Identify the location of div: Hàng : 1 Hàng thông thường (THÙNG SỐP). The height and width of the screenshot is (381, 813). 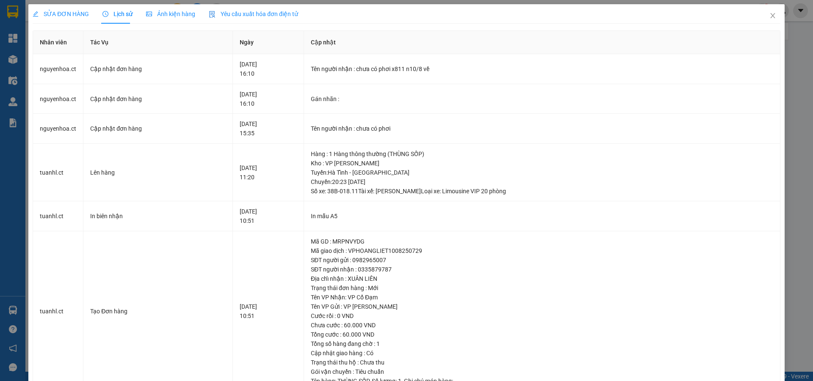
(542, 154).